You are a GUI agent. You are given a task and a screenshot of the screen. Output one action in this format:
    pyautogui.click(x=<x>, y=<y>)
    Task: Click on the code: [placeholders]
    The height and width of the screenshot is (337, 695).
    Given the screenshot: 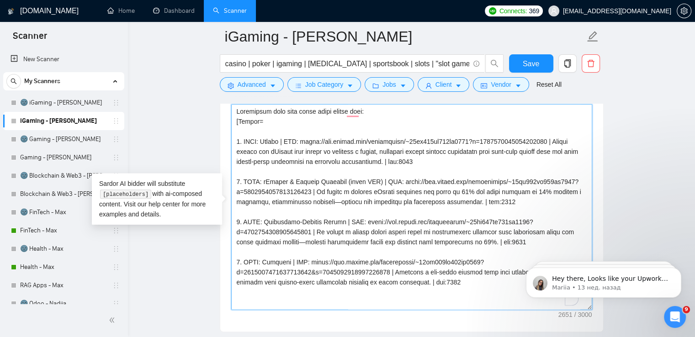 What is the action you would take?
    pyautogui.click(x=125, y=194)
    